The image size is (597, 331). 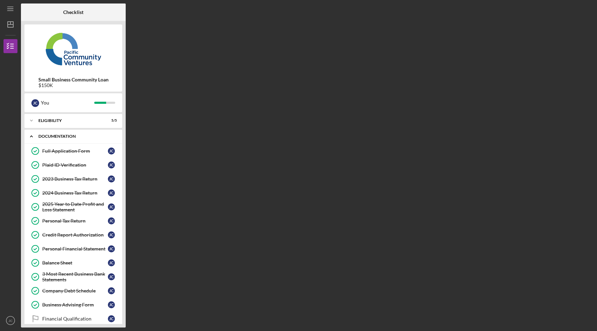 What do you see at coordinates (75, 291) in the screenshot?
I see `div: Company Debt Schedule` at bounding box center [75, 291].